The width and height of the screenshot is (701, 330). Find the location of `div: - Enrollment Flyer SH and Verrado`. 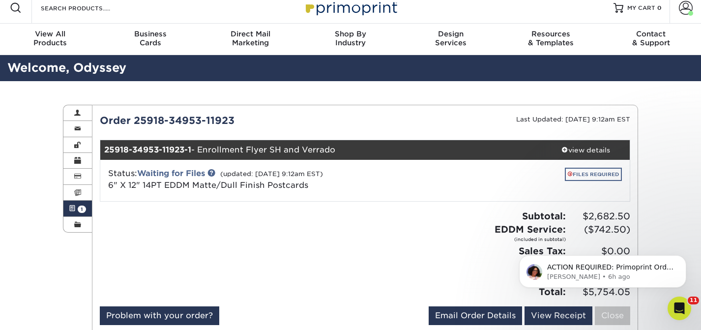

div: - Enrollment Flyer SH and Verrado is located at coordinates (321, 150).